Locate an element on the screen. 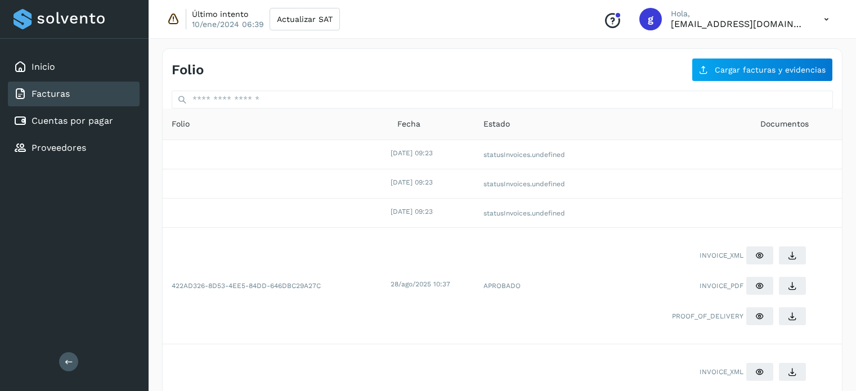 This screenshot has height=391, width=856. td: 422AD326-8D53-4EE5-84DD-646DBC29A27C is located at coordinates (275, 286).